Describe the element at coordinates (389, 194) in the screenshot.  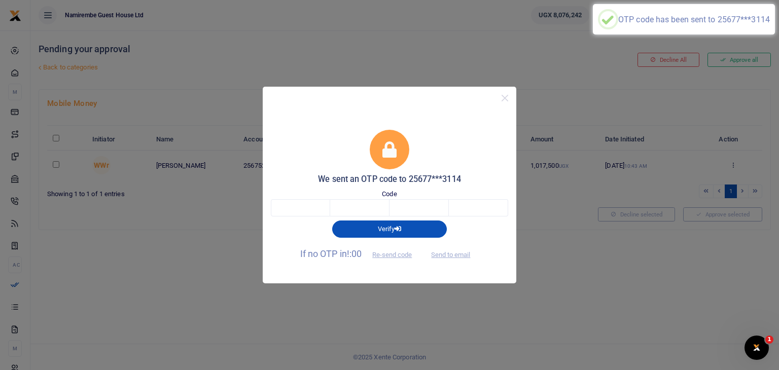
I see `label: Code` at that location.